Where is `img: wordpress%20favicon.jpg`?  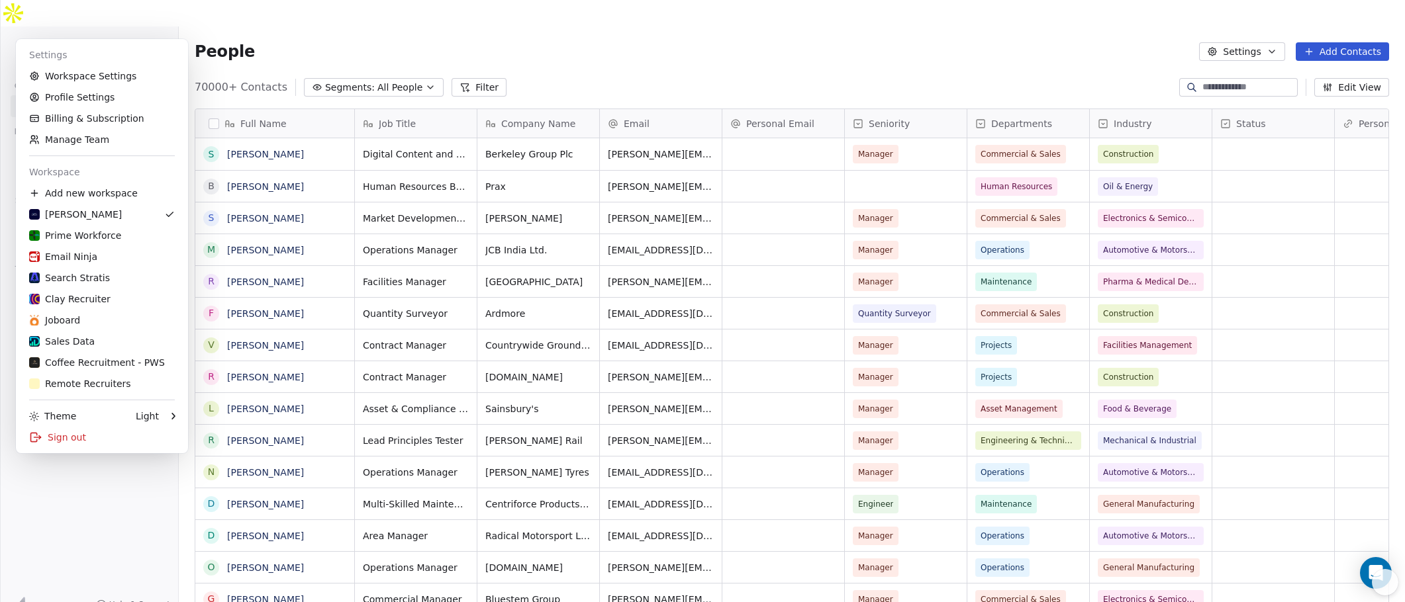 img: wordpress%20favicon.jpg is located at coordinates (34, 320).